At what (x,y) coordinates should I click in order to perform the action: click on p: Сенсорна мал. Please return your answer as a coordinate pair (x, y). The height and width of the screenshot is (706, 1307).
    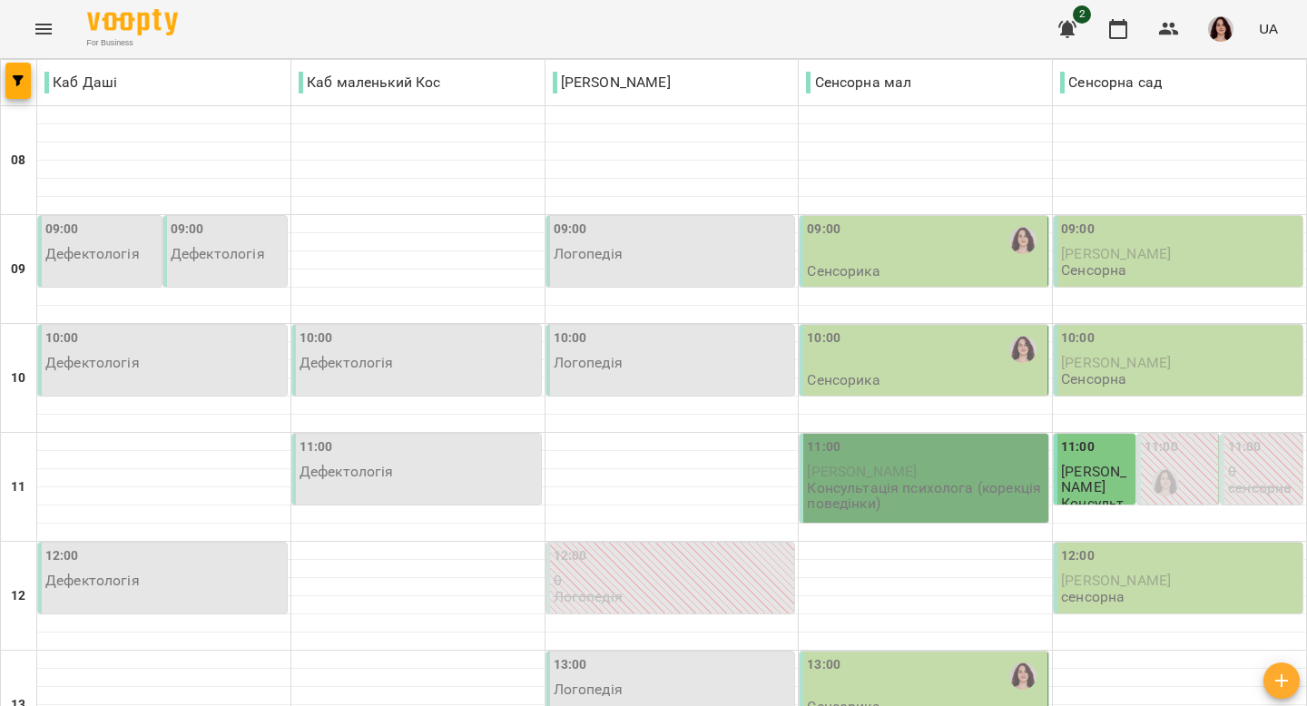
    Looking at the image, I should click on (858, 83).